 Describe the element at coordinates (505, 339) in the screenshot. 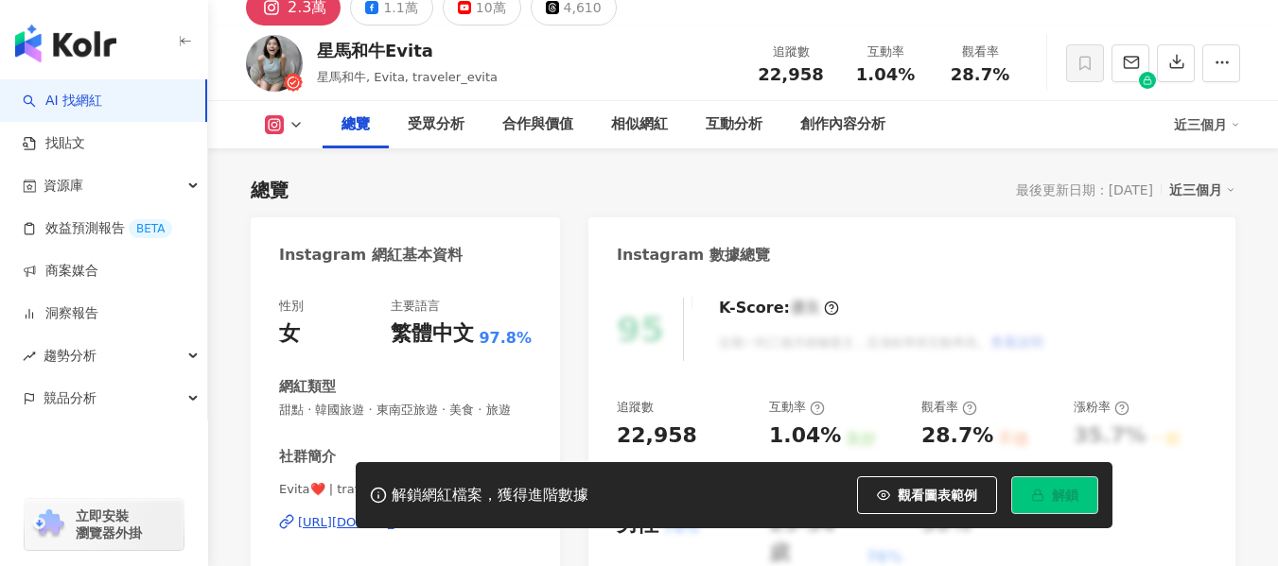

I see `span: 97.8%` at that location.